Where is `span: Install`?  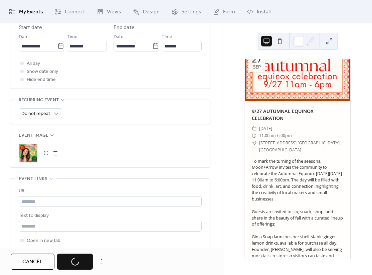
span: Install is located at coordinates (264, 12).